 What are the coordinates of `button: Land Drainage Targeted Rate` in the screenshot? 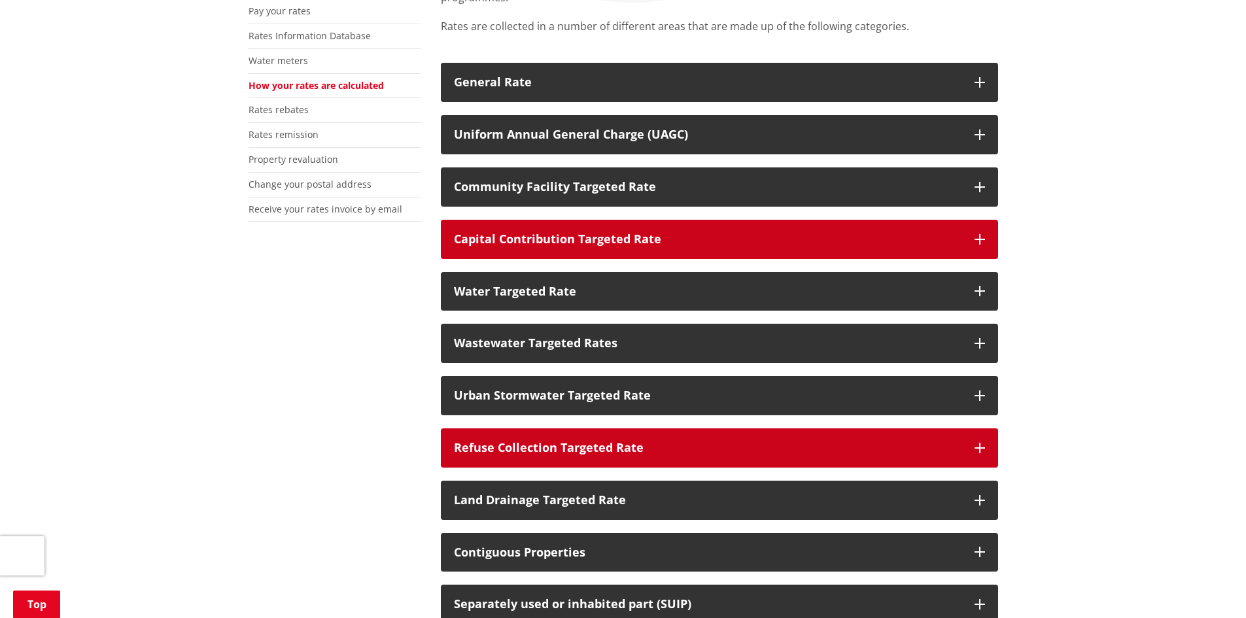 It's located at (719, 500).